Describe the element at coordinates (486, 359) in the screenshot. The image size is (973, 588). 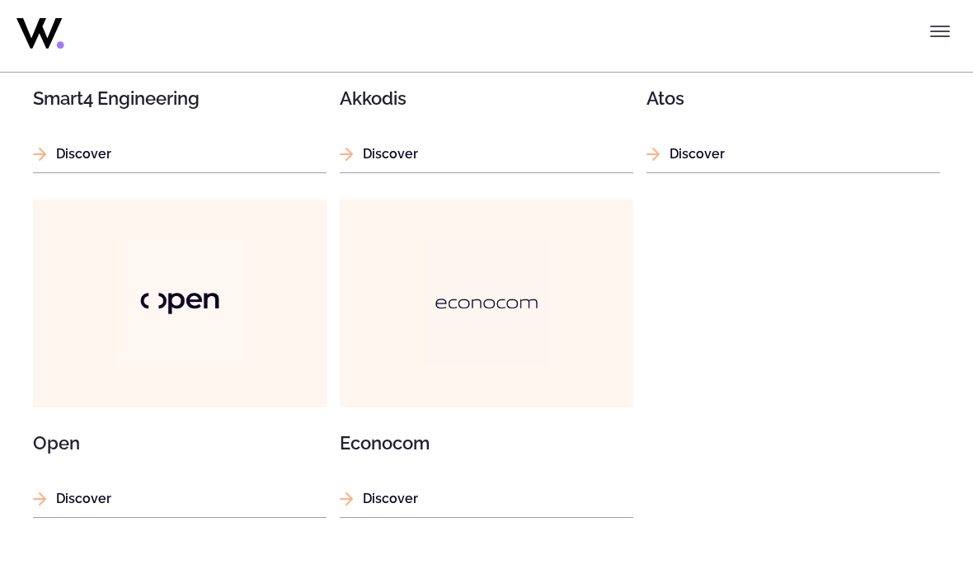
I see `a: Econocom Econocom Discover` at that location.